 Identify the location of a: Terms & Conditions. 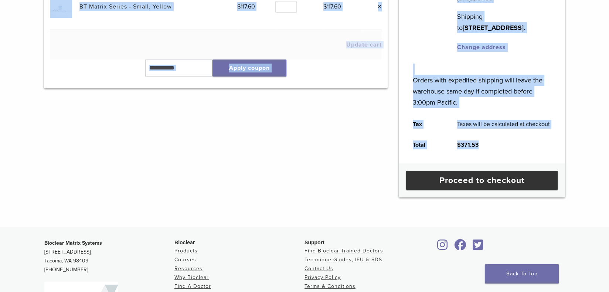
(330, 286).